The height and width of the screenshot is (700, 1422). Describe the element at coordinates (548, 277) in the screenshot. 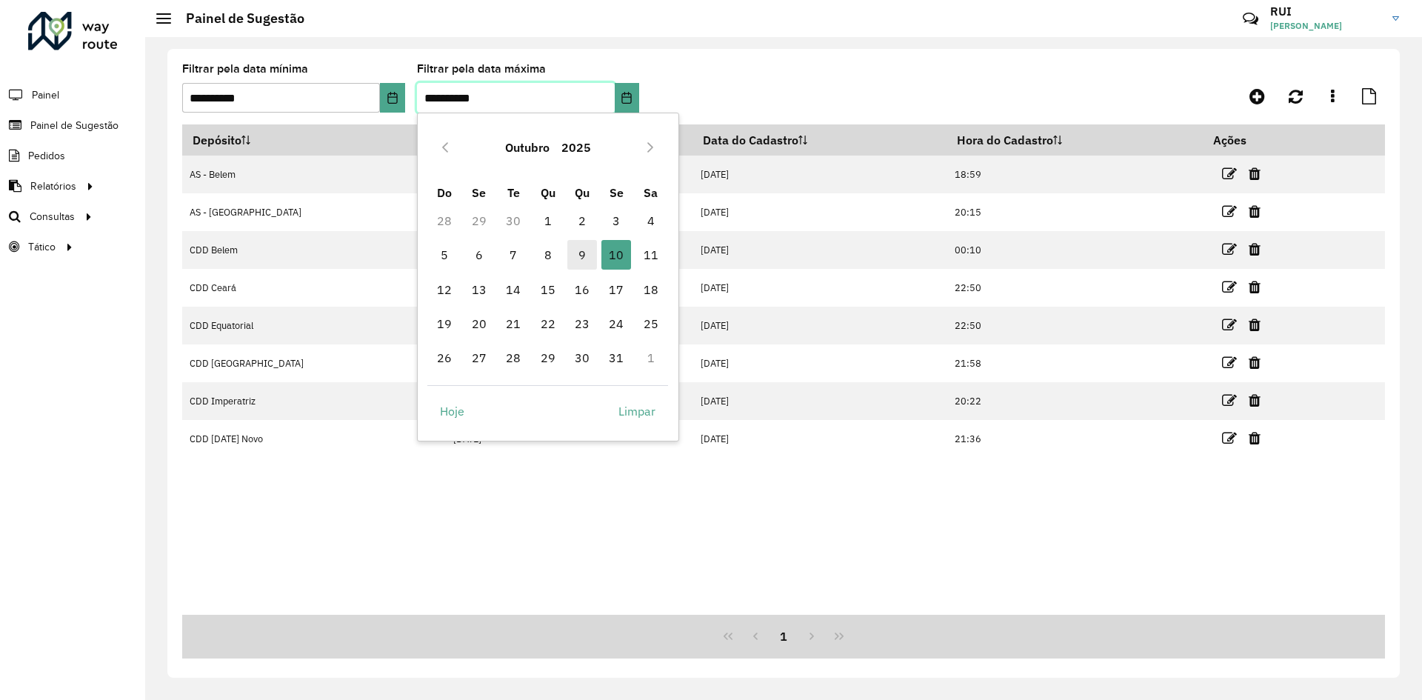

I see `div: Choose Date` at that location.